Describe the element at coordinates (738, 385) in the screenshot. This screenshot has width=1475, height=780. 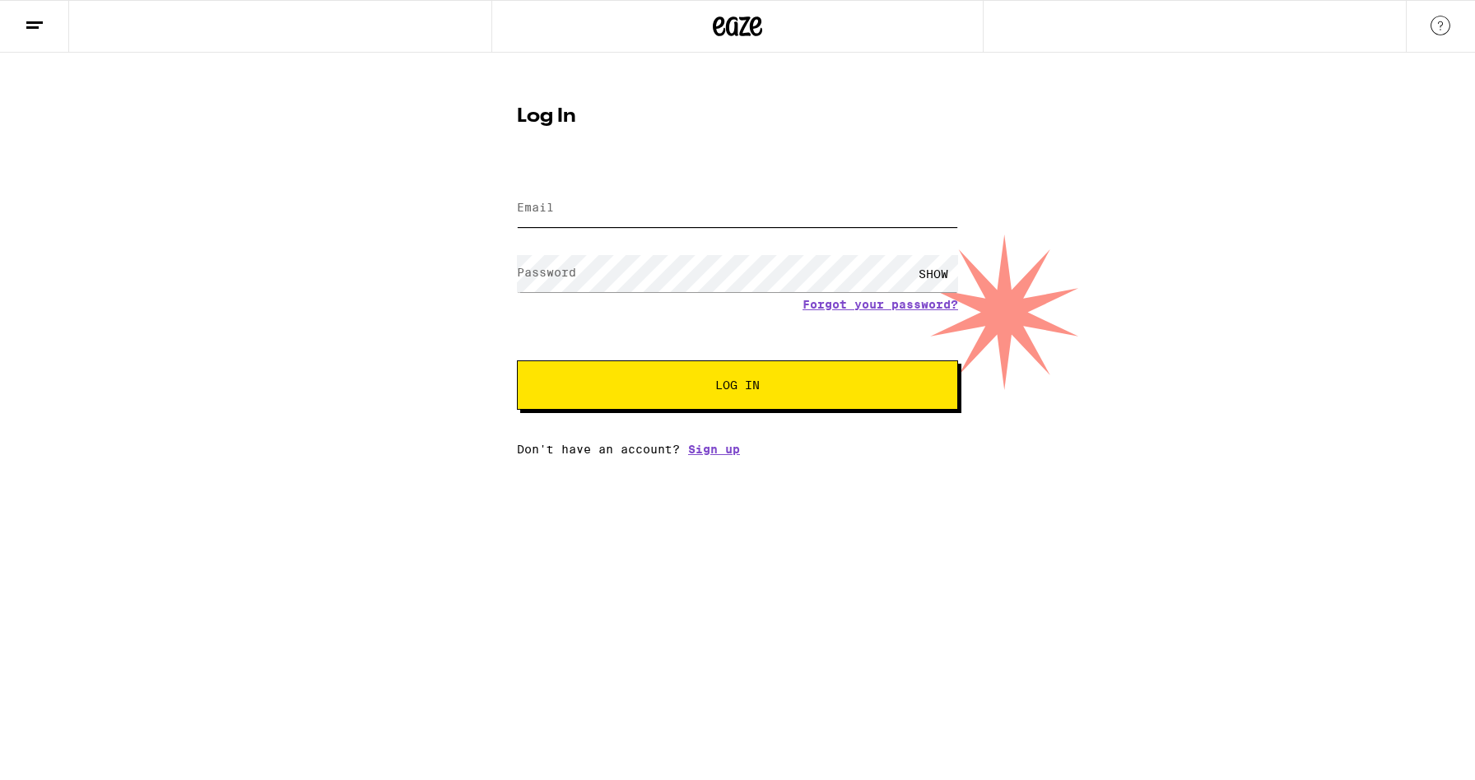
I see `button: Log In` at that location.